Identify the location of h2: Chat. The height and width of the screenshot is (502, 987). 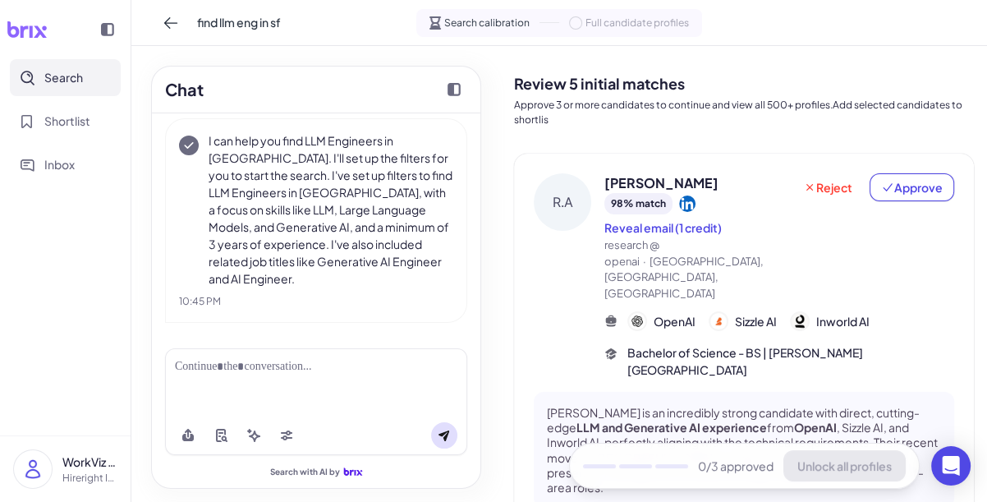
(184, 90).